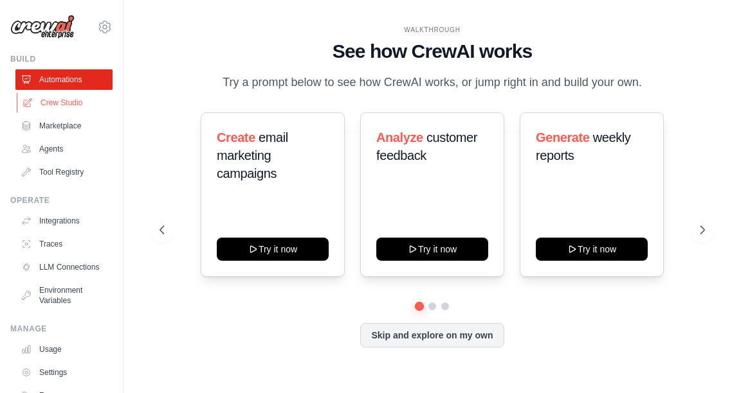 This screenshot has width=741, height=393. I want to click on a: Environment Variables, so click(64, 296).